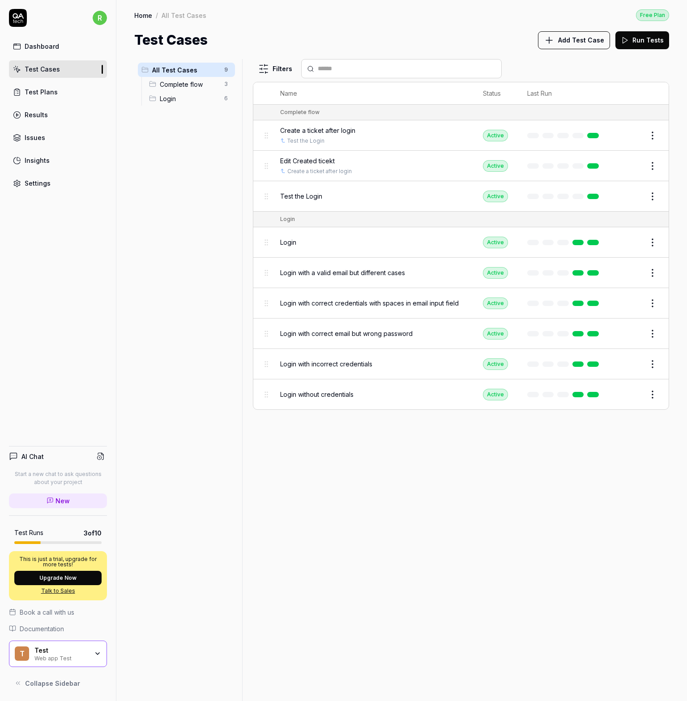  I want to click on div: Drag to reorderLogin6, so click(190, 98).